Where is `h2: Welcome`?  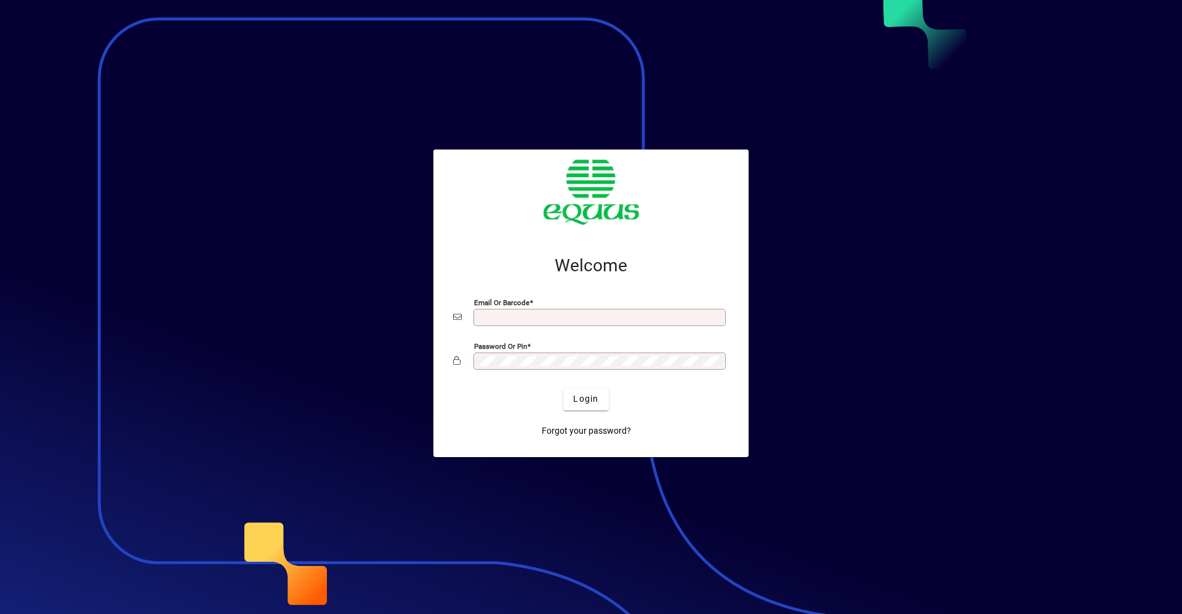
h2: Welcome is located at coordinates (591, 266).